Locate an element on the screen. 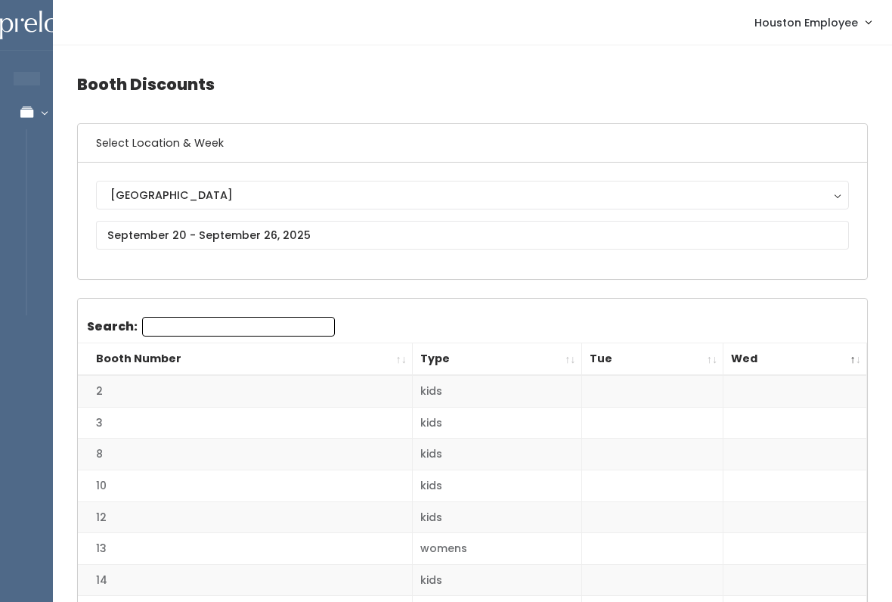 The image size is (892, 602). input: September 20 - September 26, 2025 is located at coordinates (472, 235).